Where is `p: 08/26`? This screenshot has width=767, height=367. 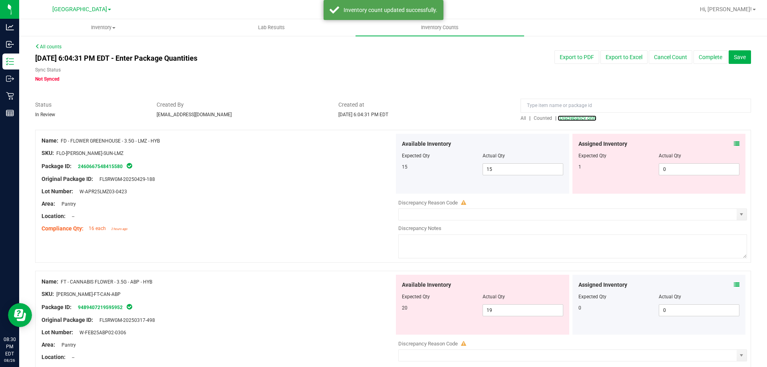
p: 08/26 is located at coordinates (10, 360).